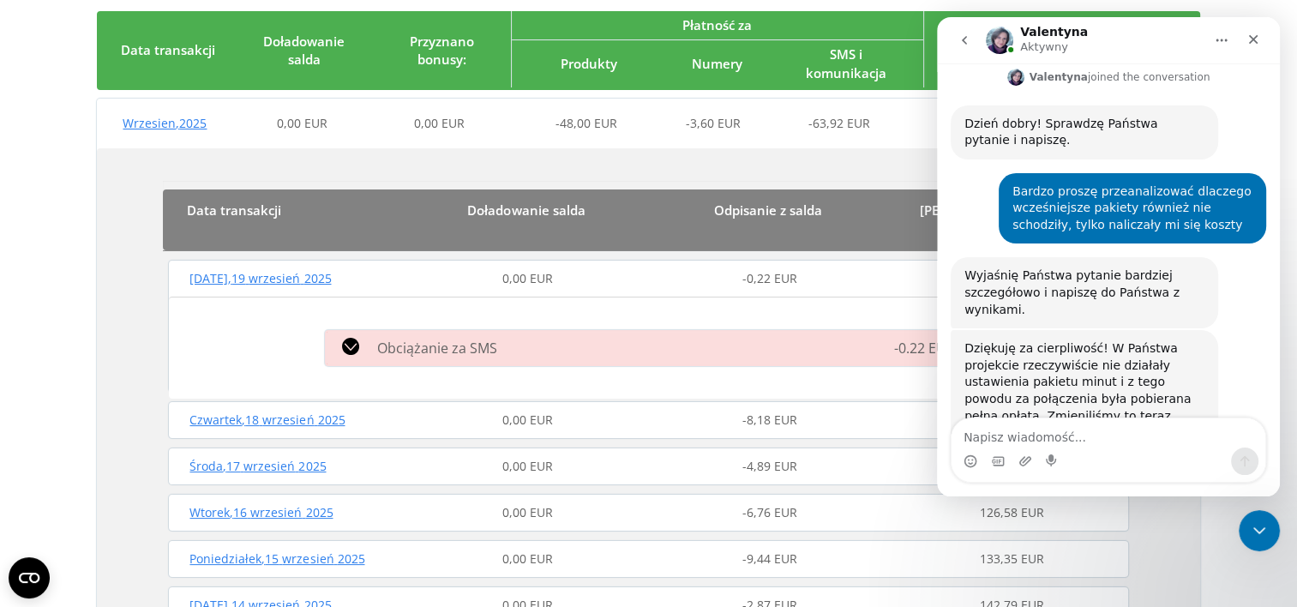 The height and width of the screenshot is (607, 1297). What do you see at coordinates (183, 60) in the screenshot?
I see `div: joined the conversation` at bounding box center [183, 60].